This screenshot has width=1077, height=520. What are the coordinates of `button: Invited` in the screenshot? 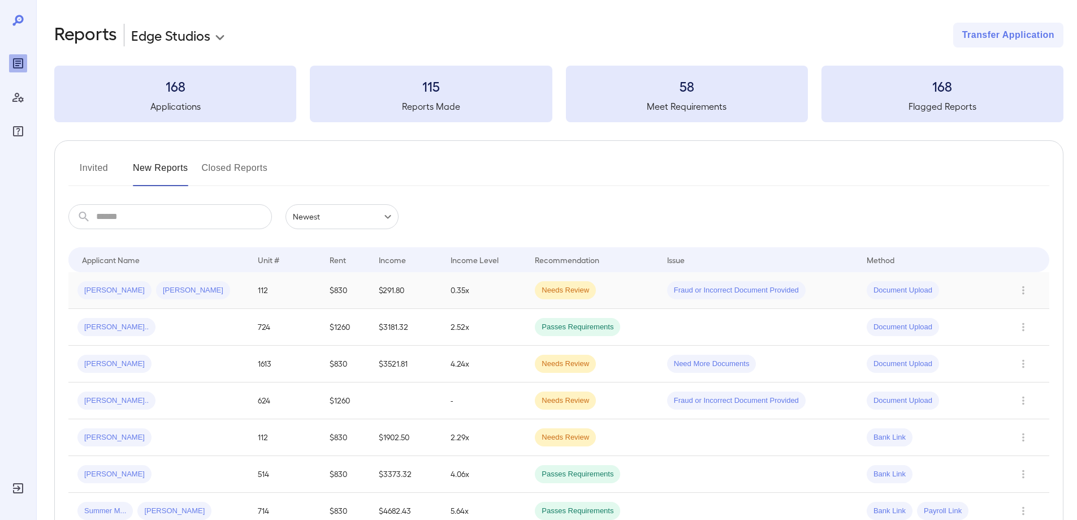 It's located at (94, 173).